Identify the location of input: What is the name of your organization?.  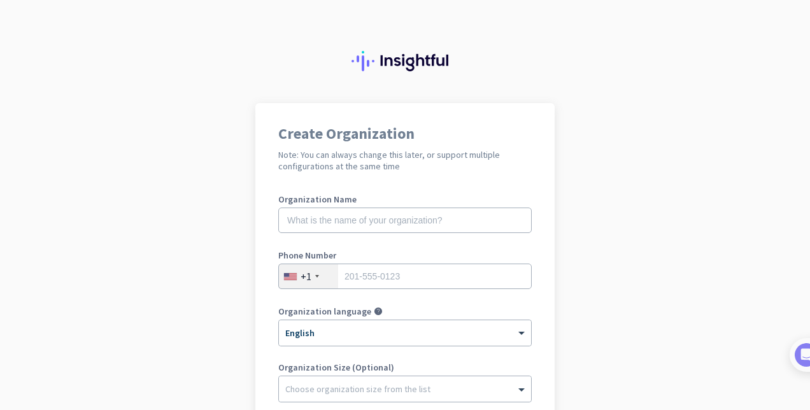
(405, 220).